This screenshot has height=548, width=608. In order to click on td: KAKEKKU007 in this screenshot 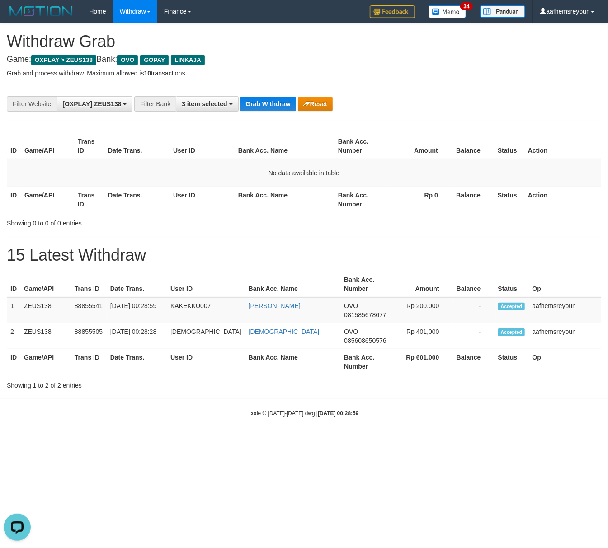, I will do `click(206, 310)`.